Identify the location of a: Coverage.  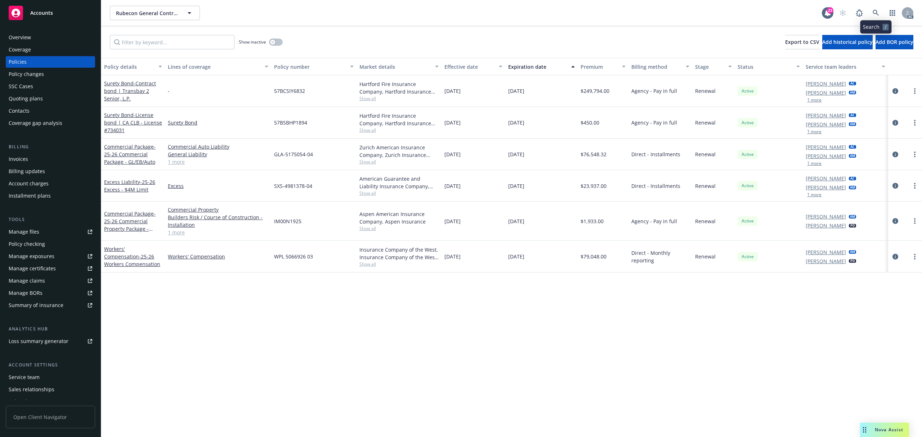
(50, 50).